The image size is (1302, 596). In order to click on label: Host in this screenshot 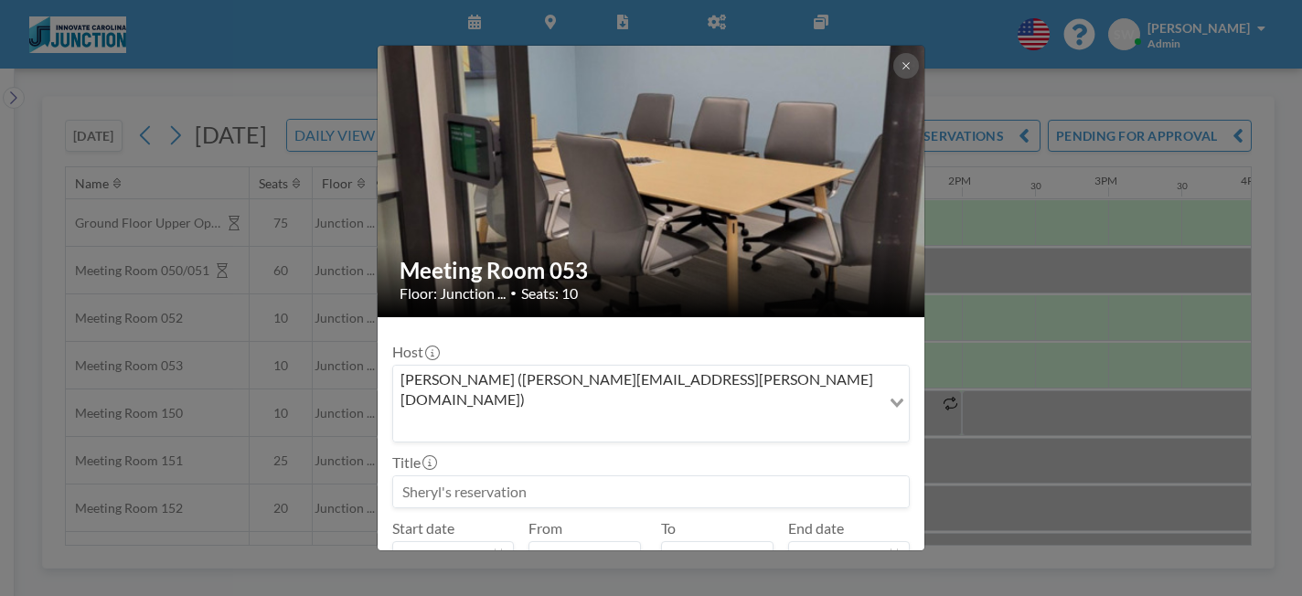, I will do `click(415, 352)`.